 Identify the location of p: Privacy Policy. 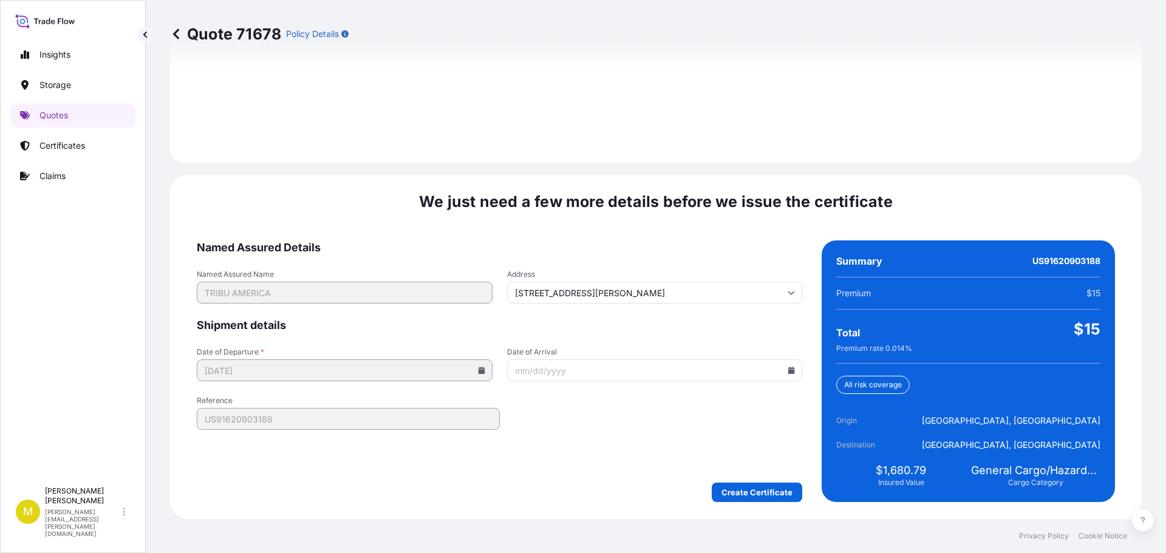
(1044, 536).